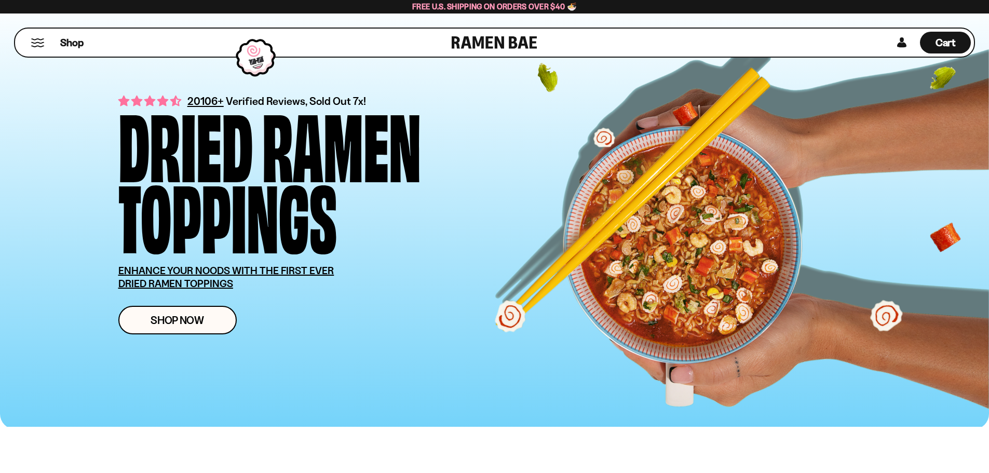  I want to click on div: Dried, so click(185, 142).